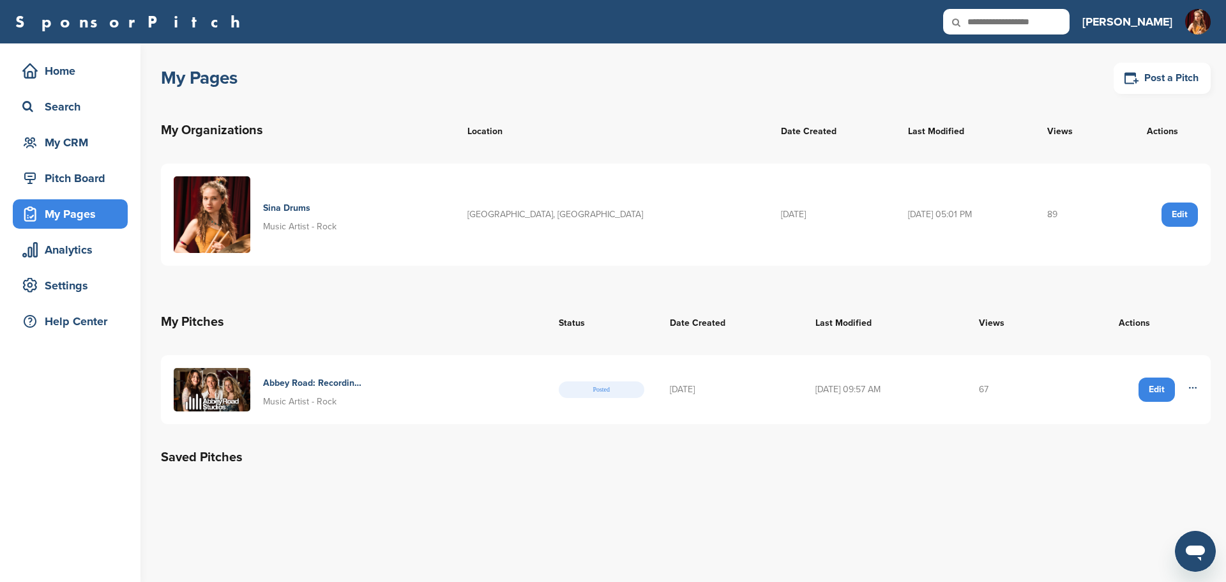 Image resolution: width=1226 pixels, height=582 pixels. What do you see at coordinates (312, 383) in the screenshot?
I see `h4: Abbey Road: Recording In The Most Famous Studio` at bounding box center [312, 383].